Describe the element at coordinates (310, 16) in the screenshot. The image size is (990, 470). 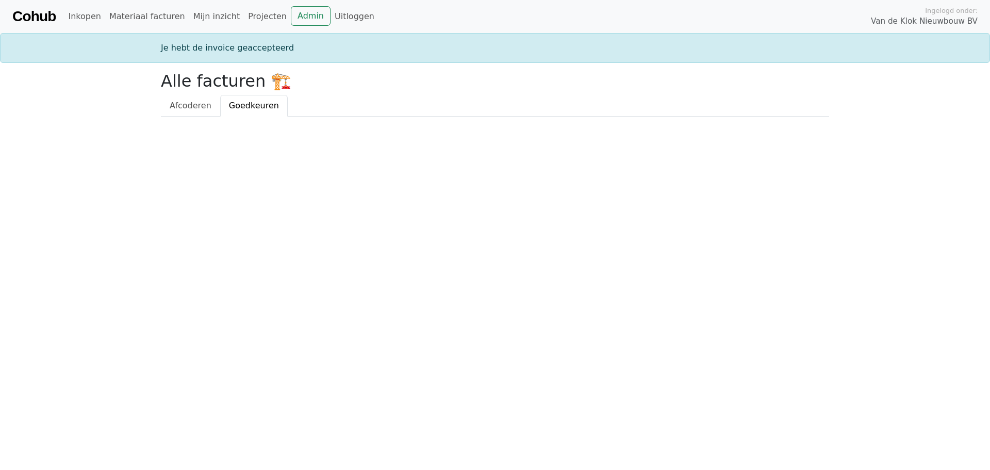
I see `a: Admin` at that location.